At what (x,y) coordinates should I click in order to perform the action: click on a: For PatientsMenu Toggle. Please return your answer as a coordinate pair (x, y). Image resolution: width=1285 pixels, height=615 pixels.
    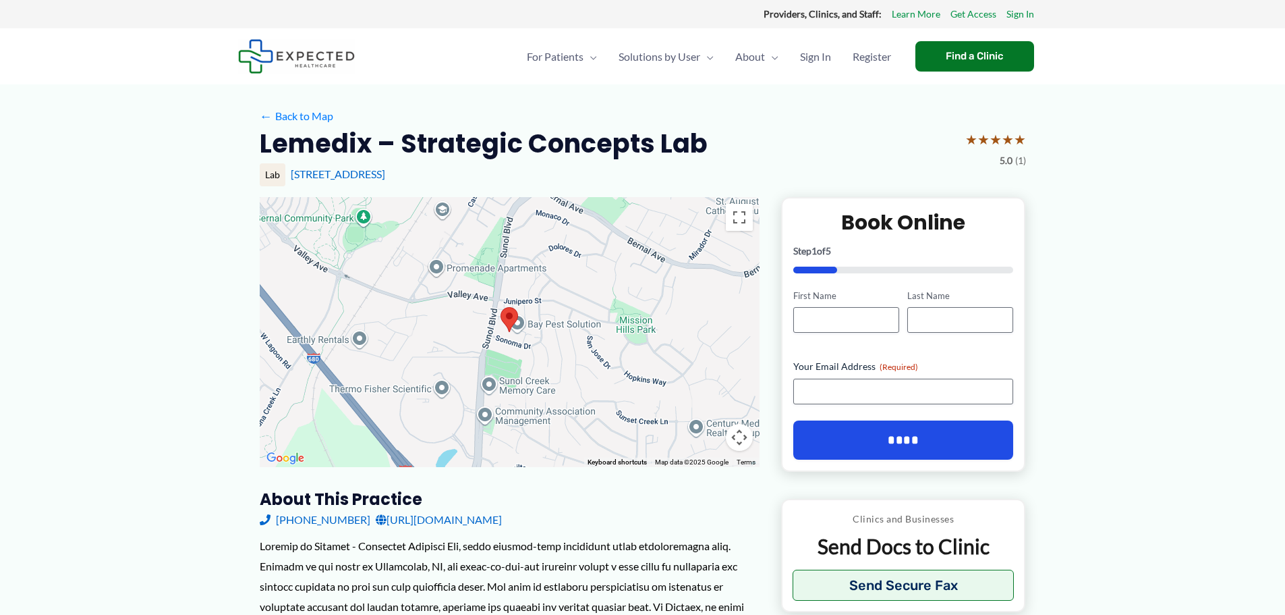
    Looking at the image, I should click on (562, 57).